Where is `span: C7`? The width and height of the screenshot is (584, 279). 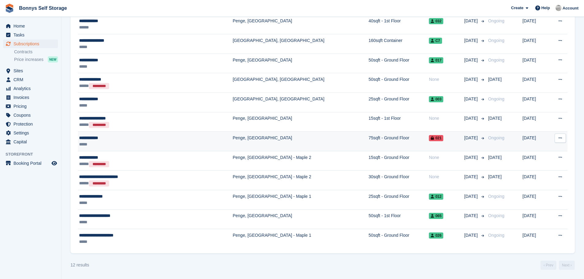 span: C7 is located at coordinates (436, 41).